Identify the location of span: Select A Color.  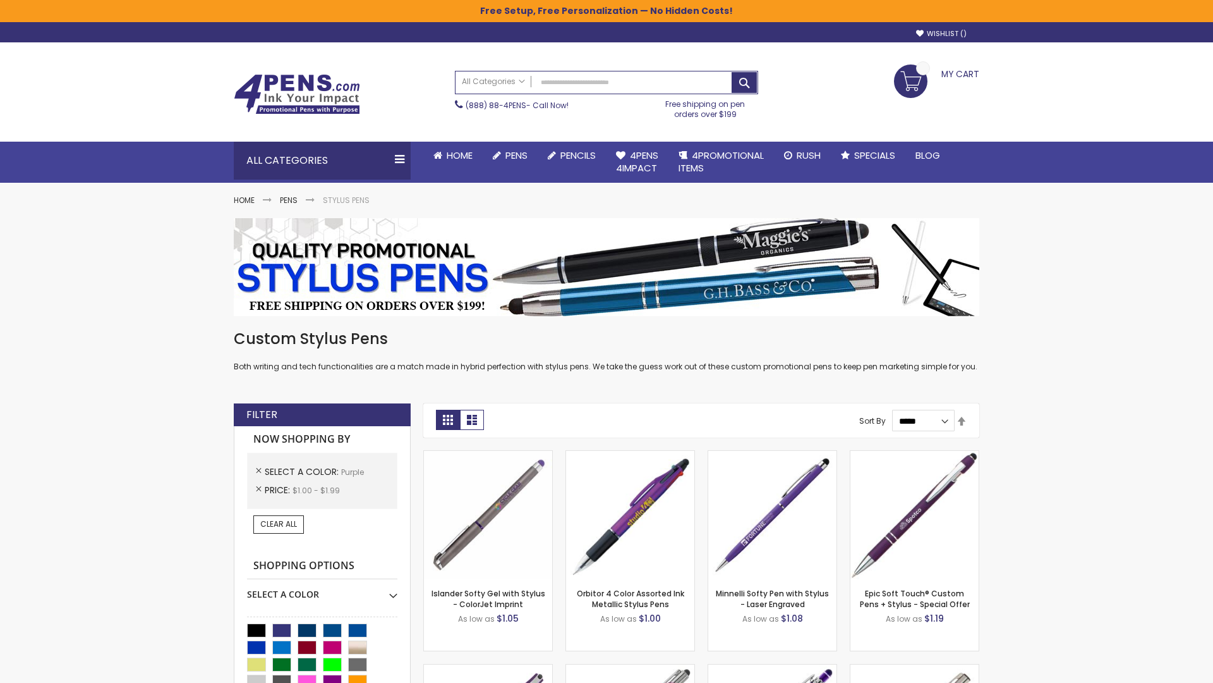
(303, 471).